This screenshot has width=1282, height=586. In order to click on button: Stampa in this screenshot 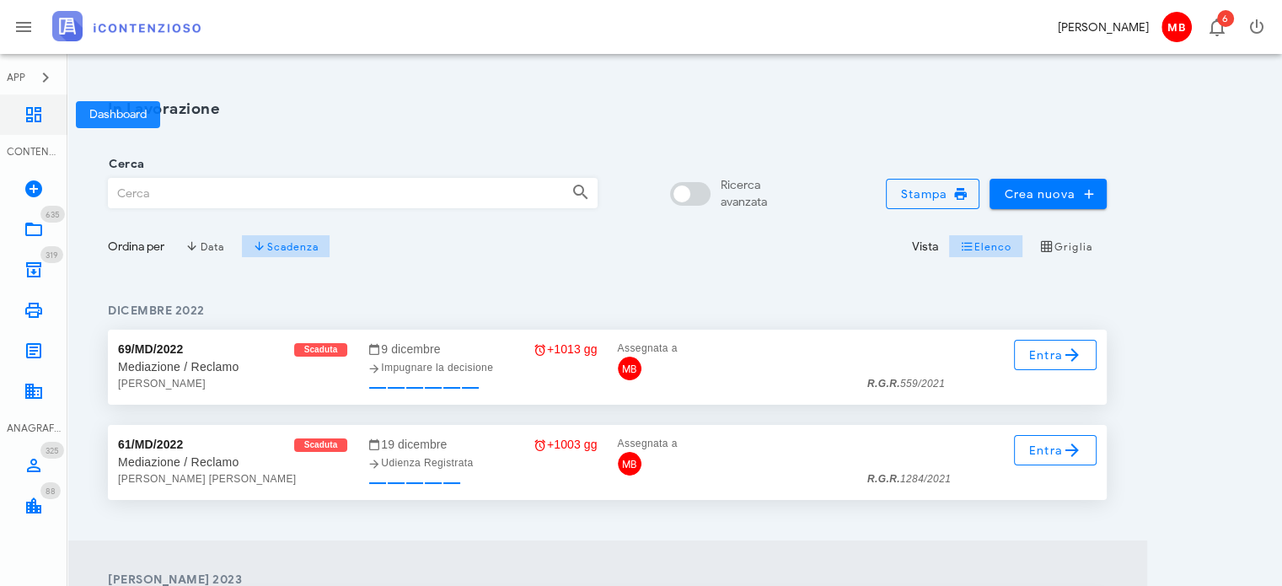, I will do `click(933, 194)`.